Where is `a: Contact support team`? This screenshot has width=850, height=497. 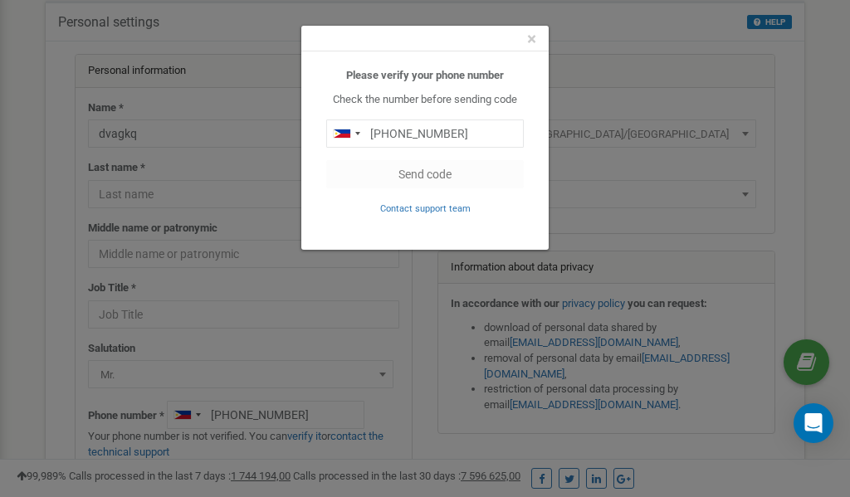
a: Contact support team is located at coordinates (425, 208).